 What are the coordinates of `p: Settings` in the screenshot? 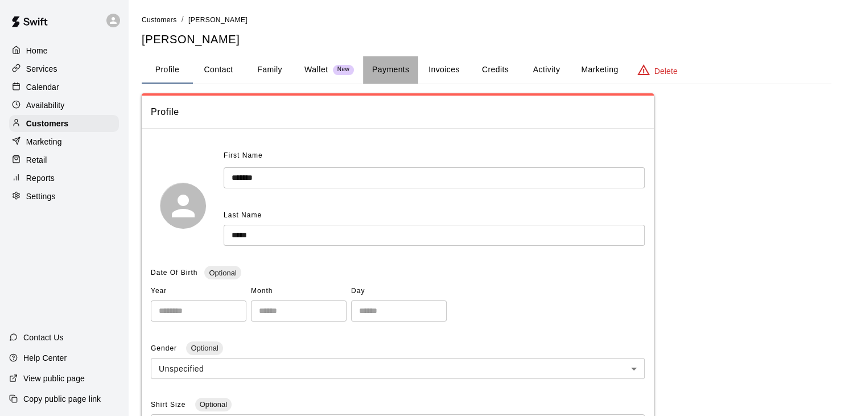 It's located at (41, 196).